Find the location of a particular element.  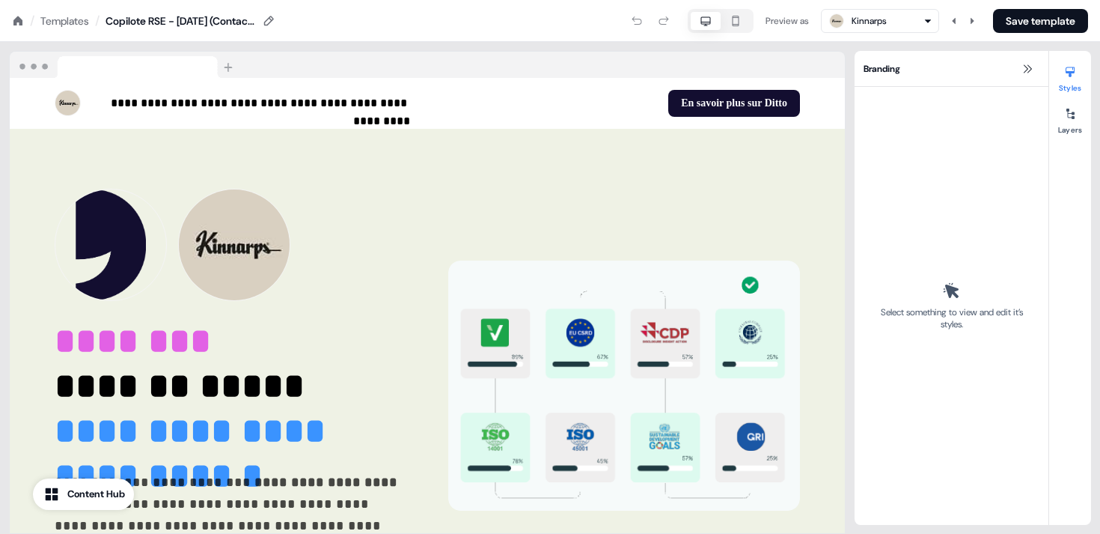

div: En savoir plus sur Ditto is located at coordinates (617, 103).